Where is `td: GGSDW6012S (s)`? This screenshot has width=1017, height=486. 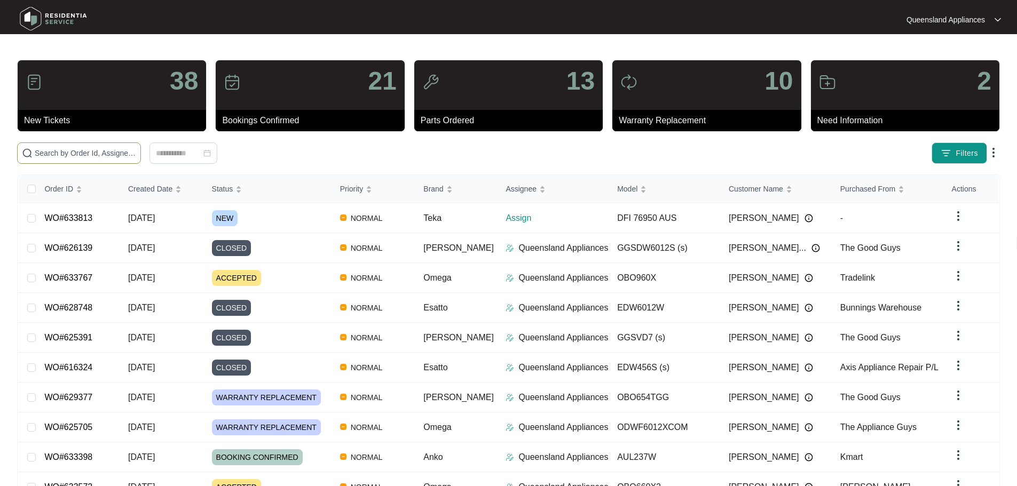
td: GGSDW6012S (s) is located at coordinates (664, 248).